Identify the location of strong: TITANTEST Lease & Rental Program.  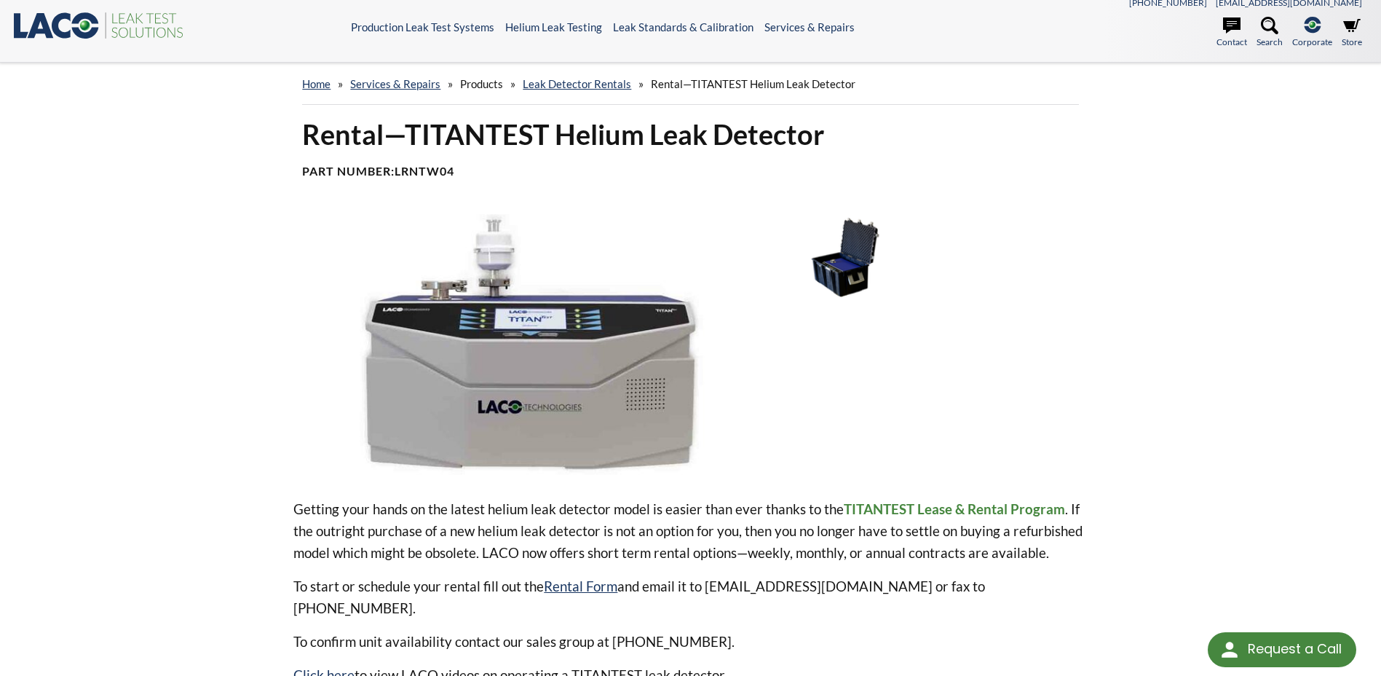
(955, 508).